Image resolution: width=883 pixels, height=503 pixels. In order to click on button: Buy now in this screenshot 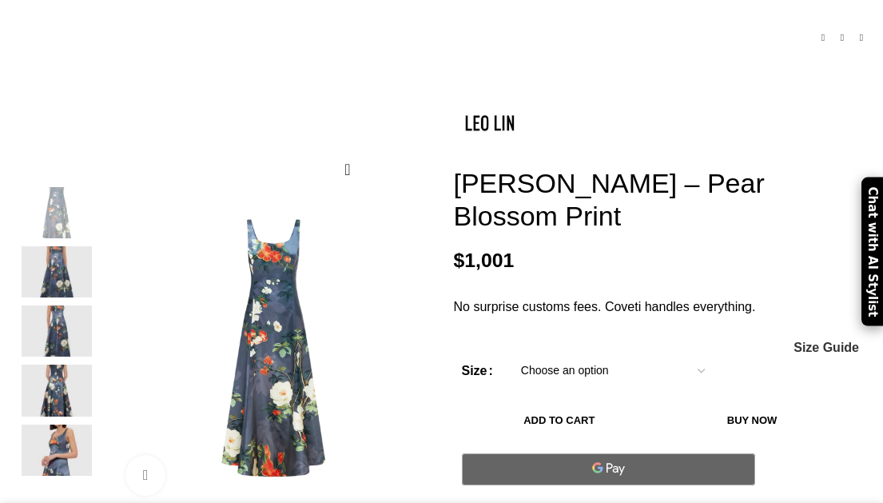, I will do `click(752, 420)`.